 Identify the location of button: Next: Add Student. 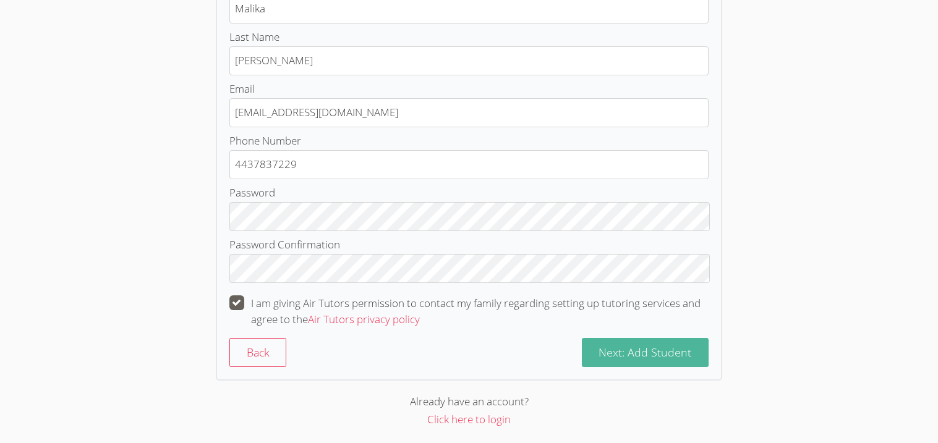
(645, 352).